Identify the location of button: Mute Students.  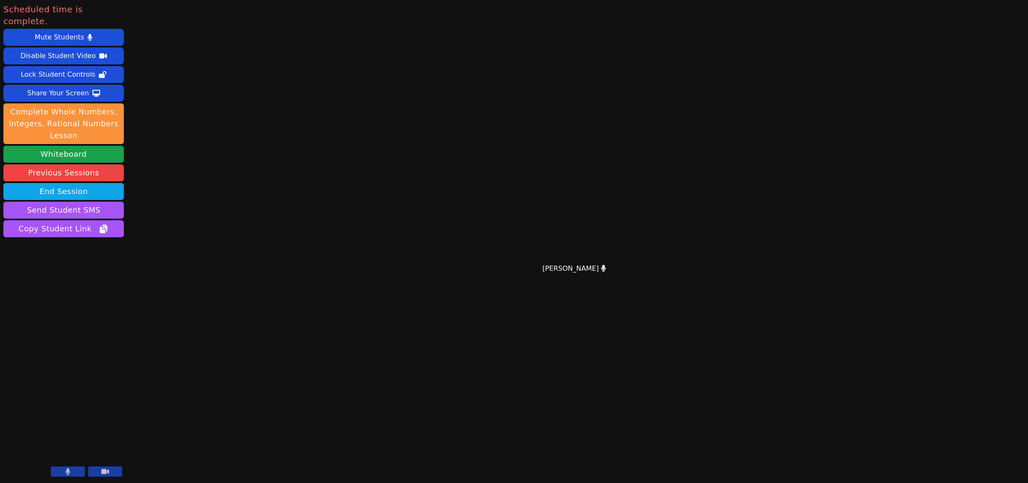
(64, 37).